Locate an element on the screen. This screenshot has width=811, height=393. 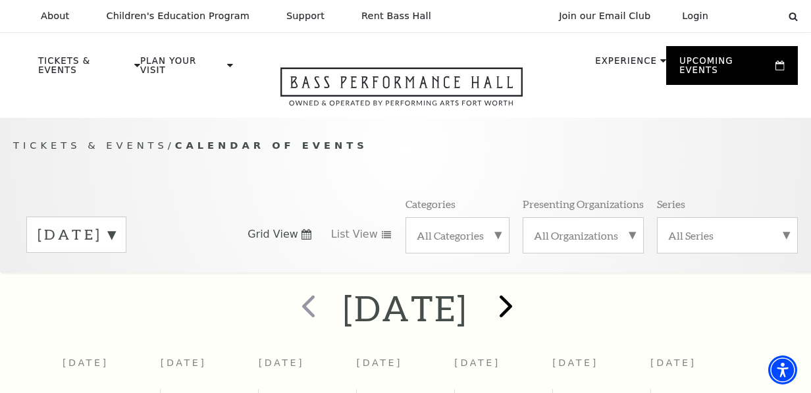
p: Support is located at coordinates (305, 16).